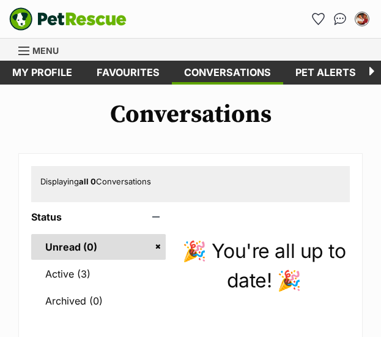  I want to click on span: Displaying Conversations, so click(95, 181).